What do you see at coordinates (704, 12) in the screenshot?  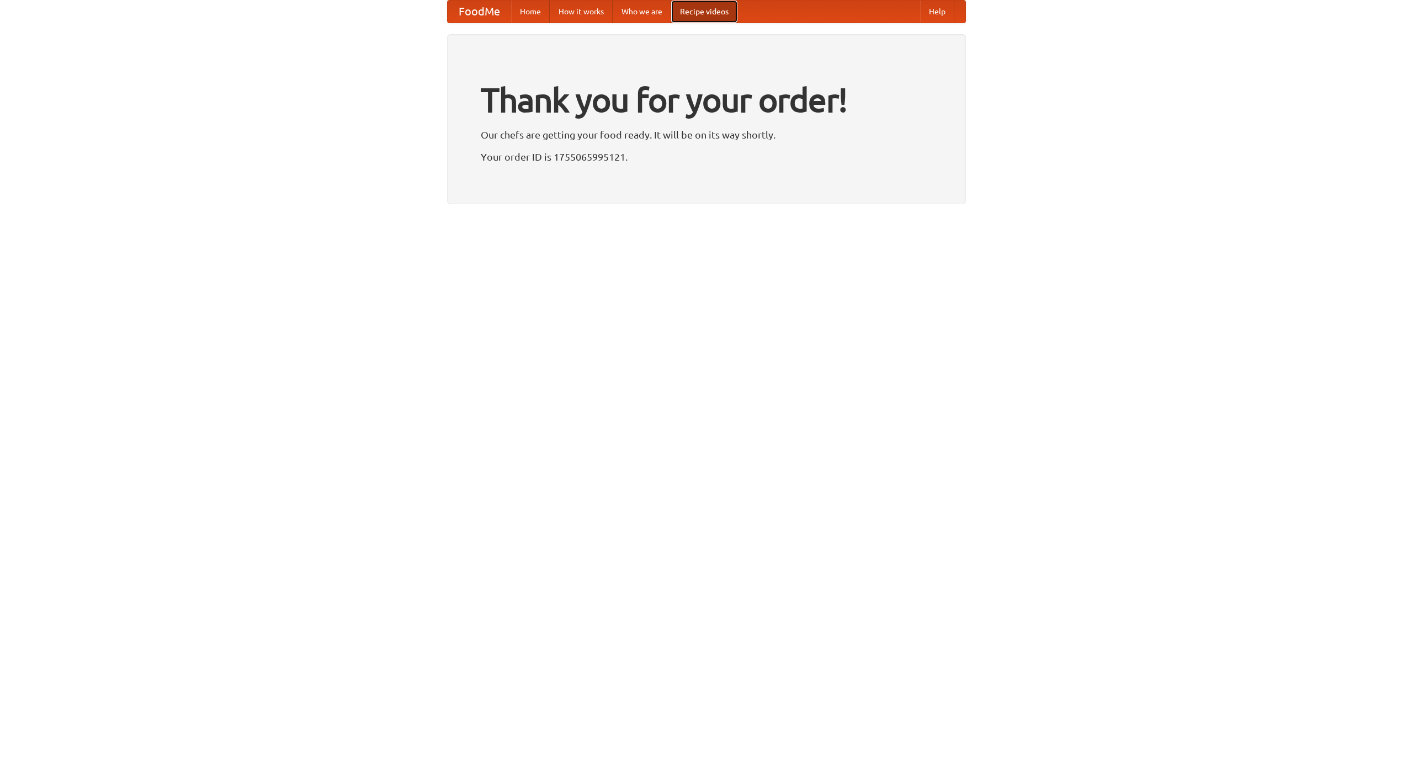 I see `a: Recipe videos` at bounding box center [704, 12].